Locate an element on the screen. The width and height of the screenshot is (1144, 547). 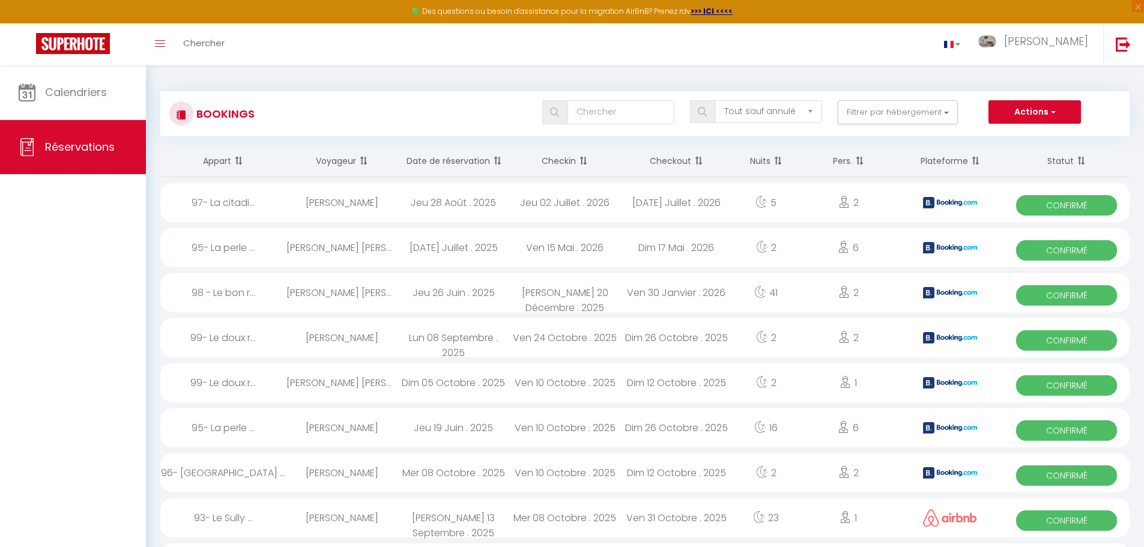
img: logout is located at coordinates (1123, 44).